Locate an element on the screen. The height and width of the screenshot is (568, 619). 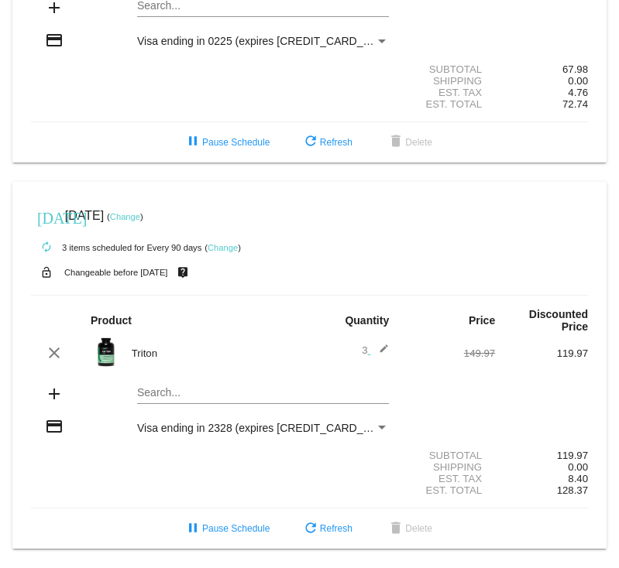
span: 3 is located at coordinates (375, 350).